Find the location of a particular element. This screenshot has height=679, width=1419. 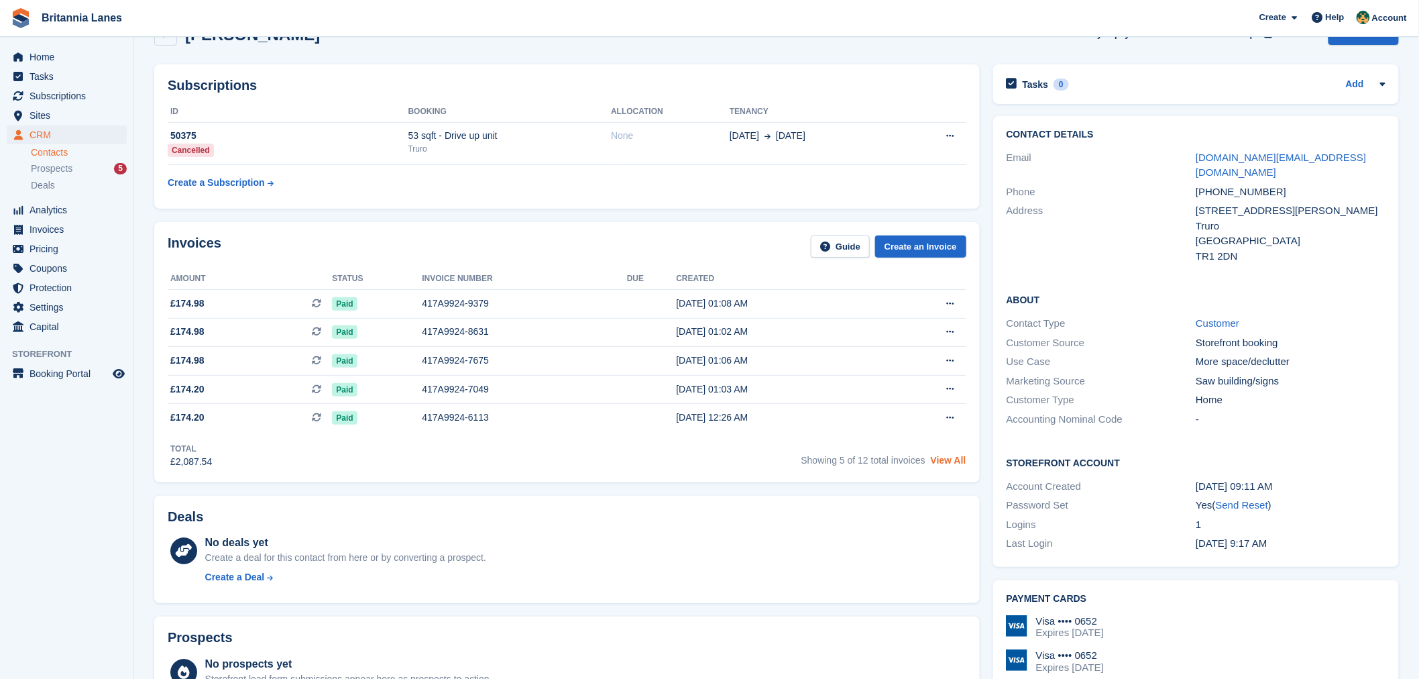

div: Marketing Source is located at coordinates (1101, 381).